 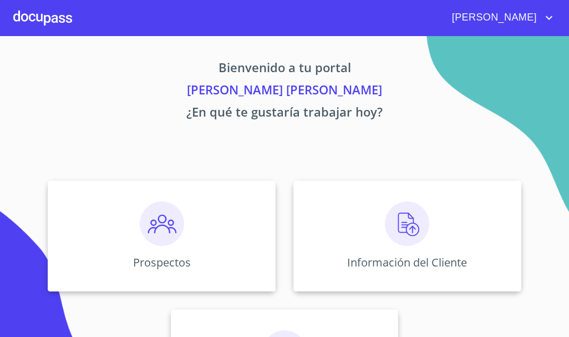 I want to click on p: ¿En qué te gustaría trabajar hoy?, so click(x=285, y=114).